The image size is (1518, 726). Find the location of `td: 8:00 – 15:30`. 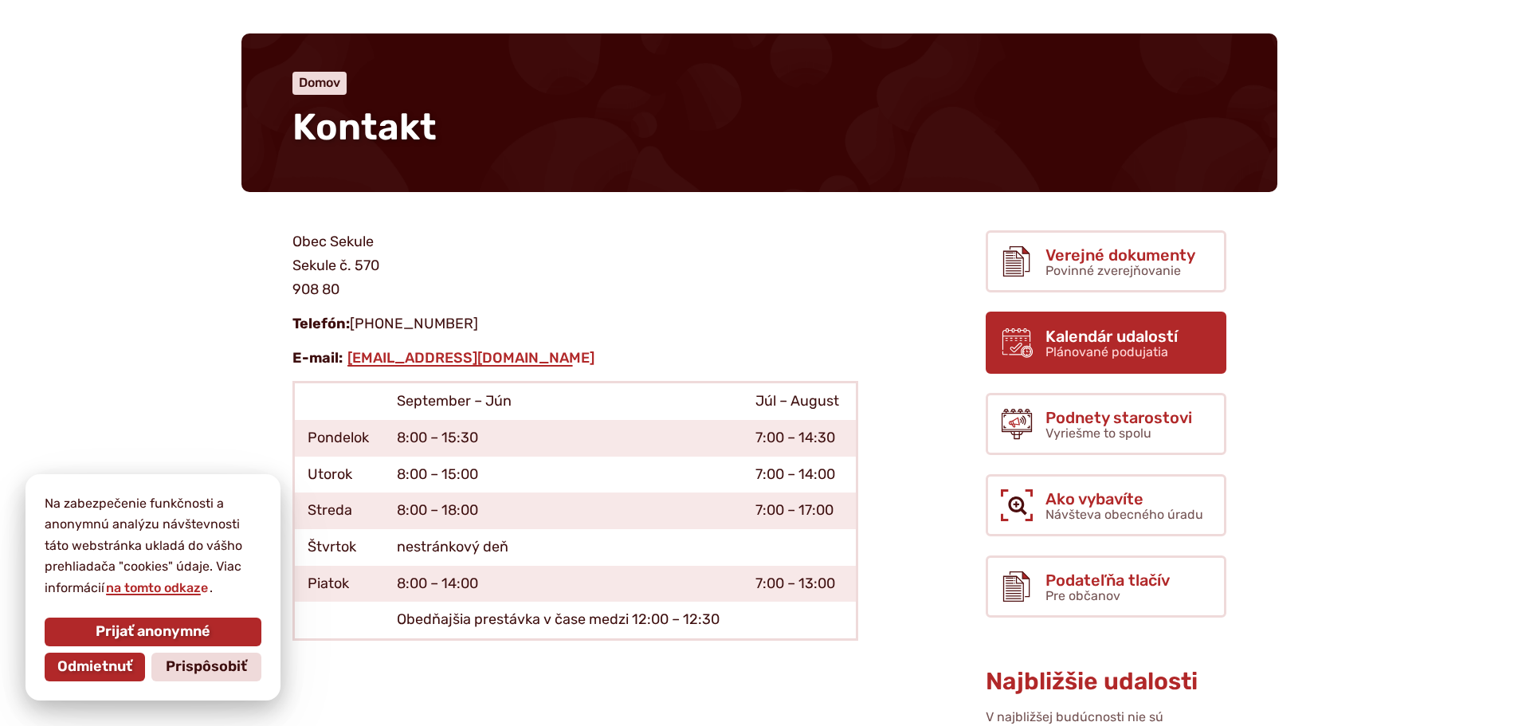

td: 8:00 – 15:30 is located at coordinates (564, 438).